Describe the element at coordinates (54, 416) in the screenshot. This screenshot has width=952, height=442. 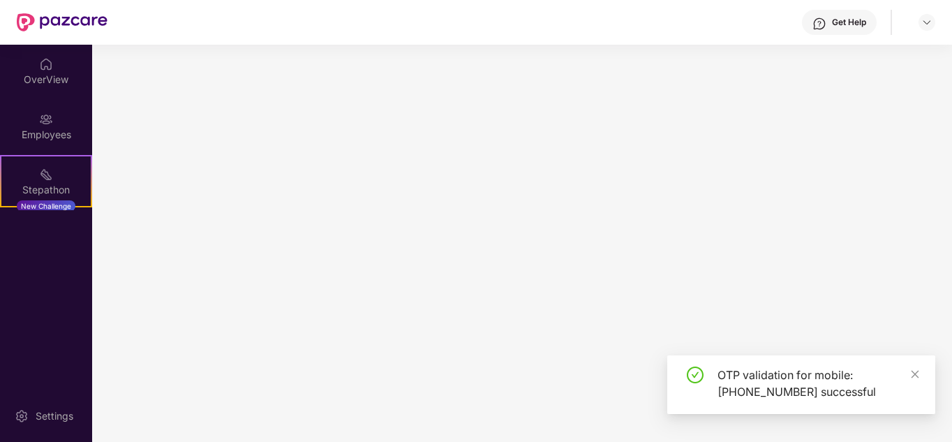
I see `div: Settings` at that location.